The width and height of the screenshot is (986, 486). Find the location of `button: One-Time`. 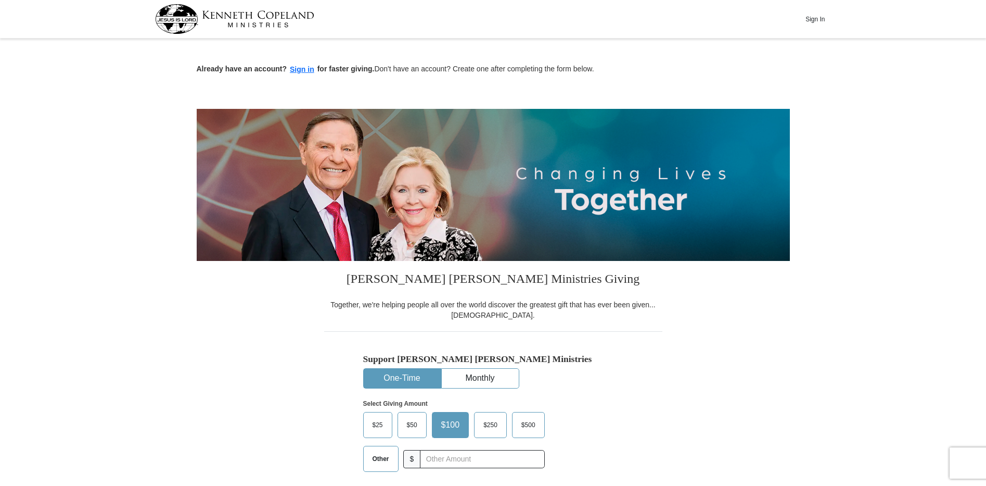

button: One-Time is located at coordinates (402, 378).